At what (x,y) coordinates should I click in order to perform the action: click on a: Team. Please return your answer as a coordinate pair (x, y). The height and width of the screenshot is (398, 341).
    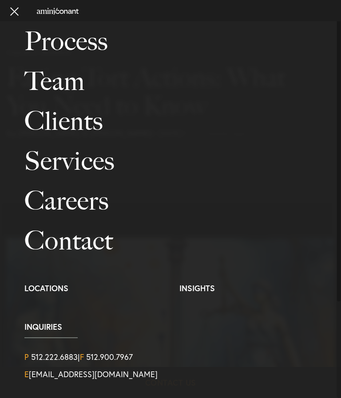
    Looking at the image, I should click on (179, 81).